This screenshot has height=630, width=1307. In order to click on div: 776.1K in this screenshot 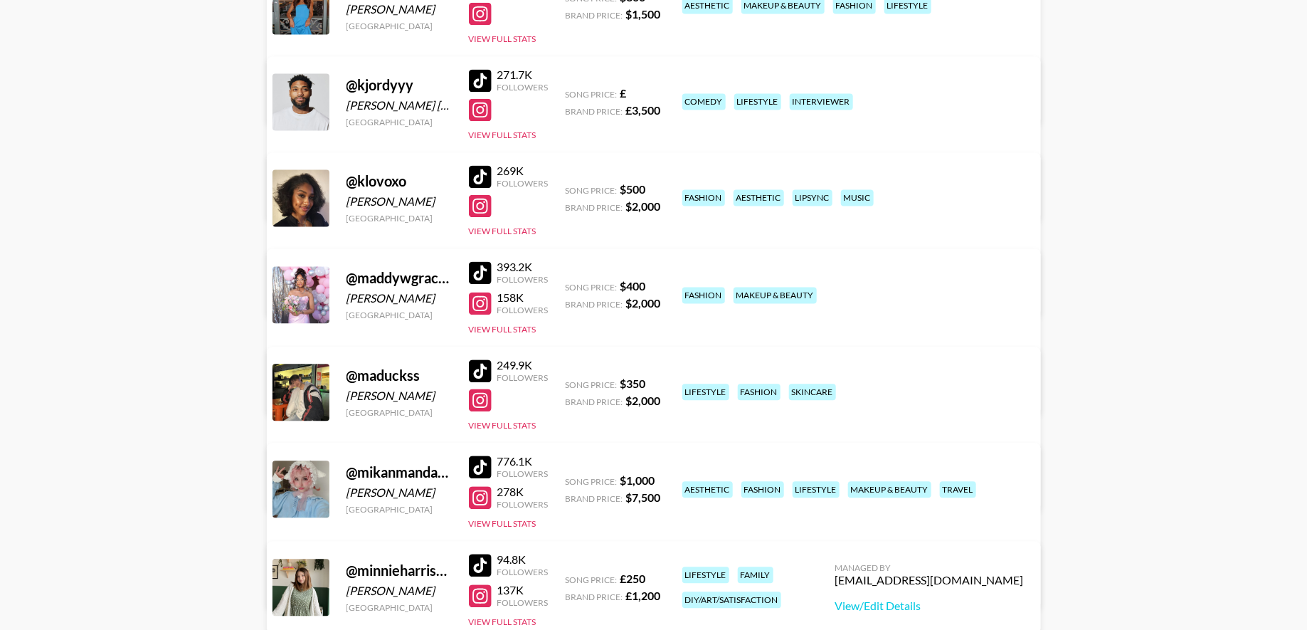, I will do `click(523, 461)`.